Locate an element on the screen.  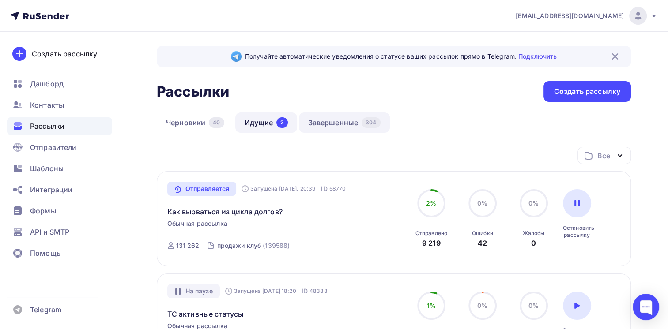
span: Формы is located at coordinates (43, 211).